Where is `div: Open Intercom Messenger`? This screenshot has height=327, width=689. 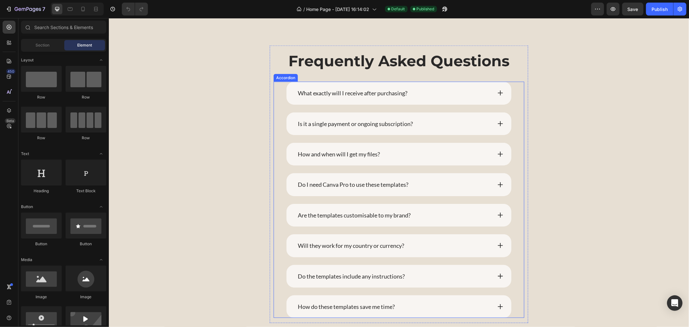
div: Open Intercom Messenger is located at coordinates (674, 303).